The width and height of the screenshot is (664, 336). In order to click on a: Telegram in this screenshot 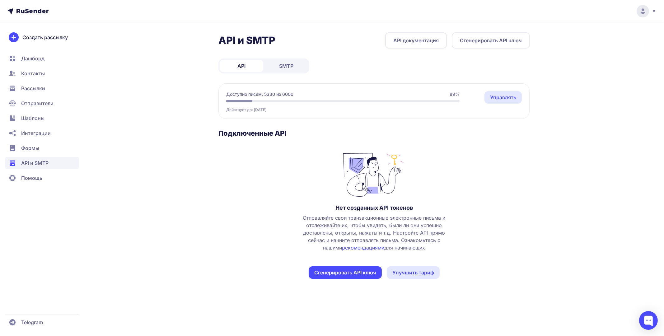, I will do `click(42, 322)`.